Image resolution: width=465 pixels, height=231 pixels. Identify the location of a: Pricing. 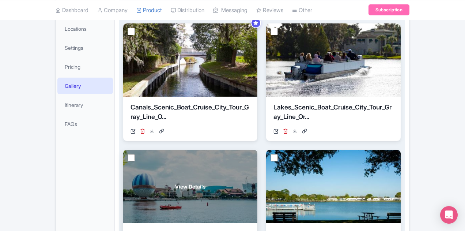
(85, 67).